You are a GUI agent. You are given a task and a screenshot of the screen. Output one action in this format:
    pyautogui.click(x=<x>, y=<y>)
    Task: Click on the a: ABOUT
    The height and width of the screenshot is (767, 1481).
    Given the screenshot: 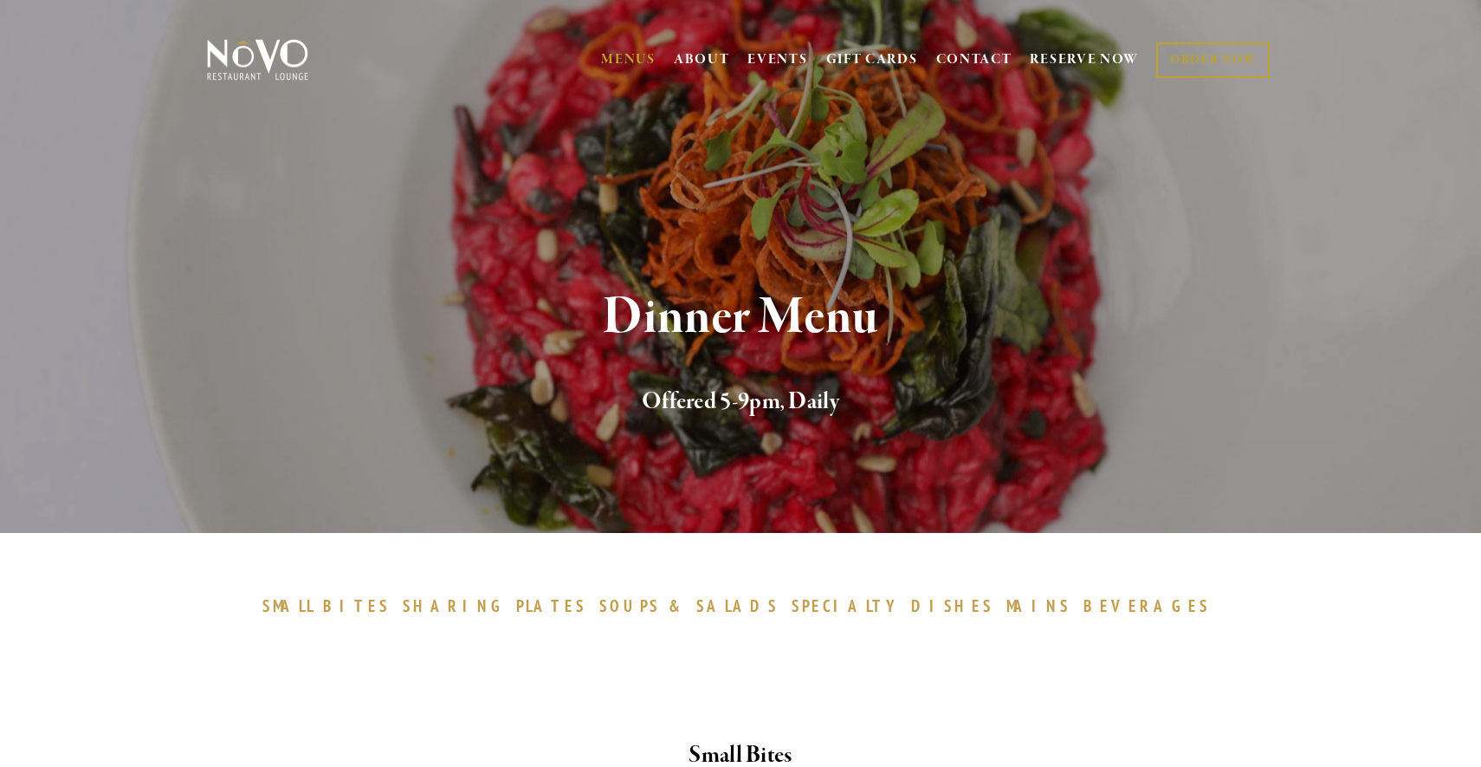 What is the action you would take?
    pyautogui.click(x=702, y=60)
    